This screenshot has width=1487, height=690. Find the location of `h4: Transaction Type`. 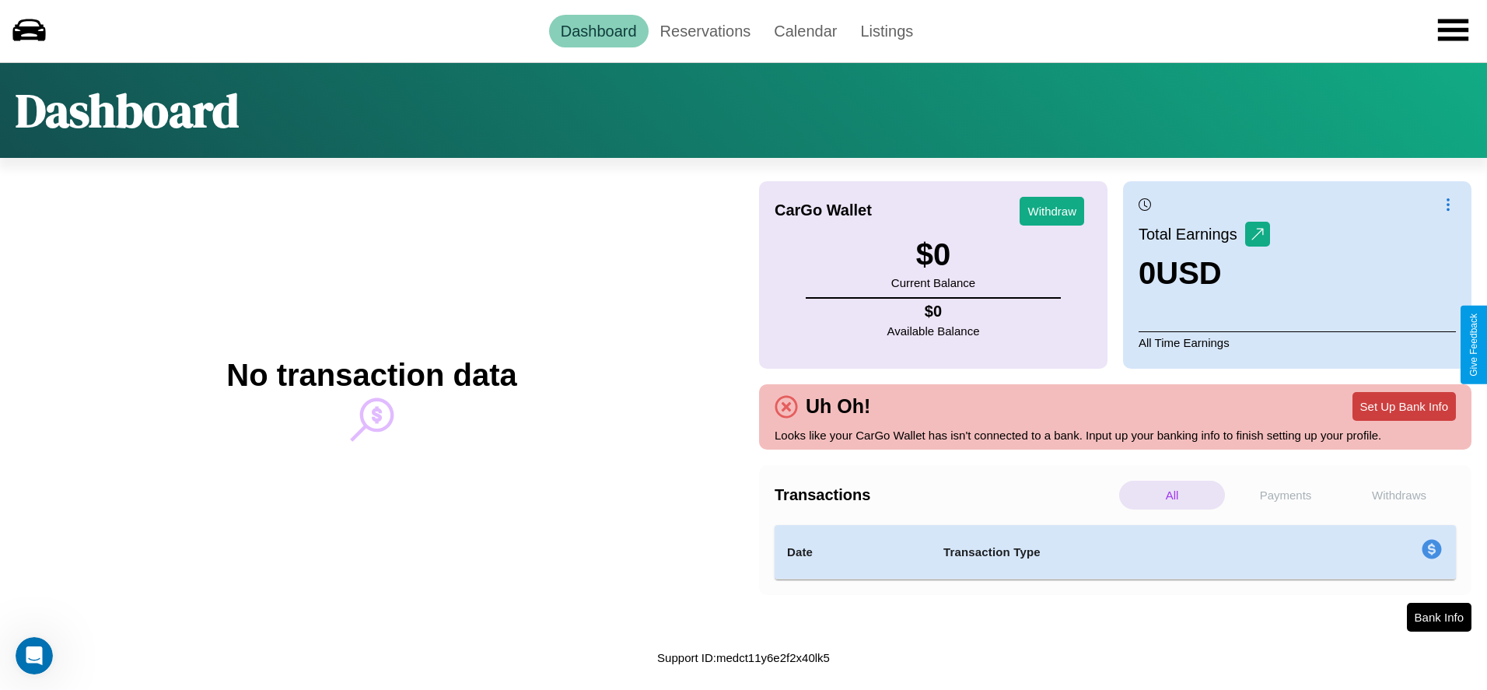

h4: Transaction Type is located at coordinates (1119, 552).